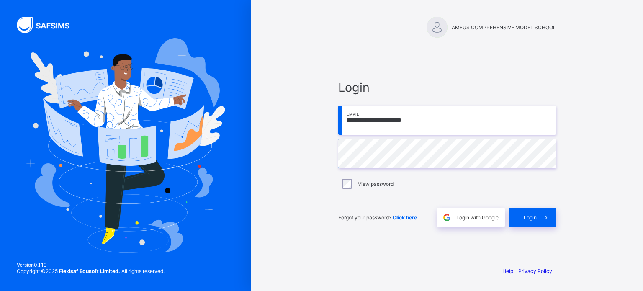 The image size is (643, 291). Describe the element at coordinates (375, 184) in the screenshot. I see `label: View password` at that location.